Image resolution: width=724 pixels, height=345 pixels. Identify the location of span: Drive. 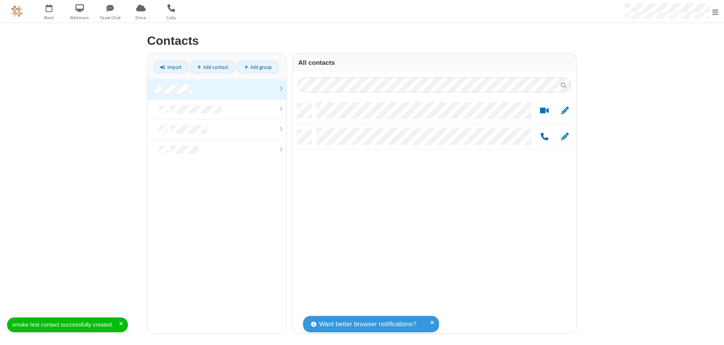
(141, 18).